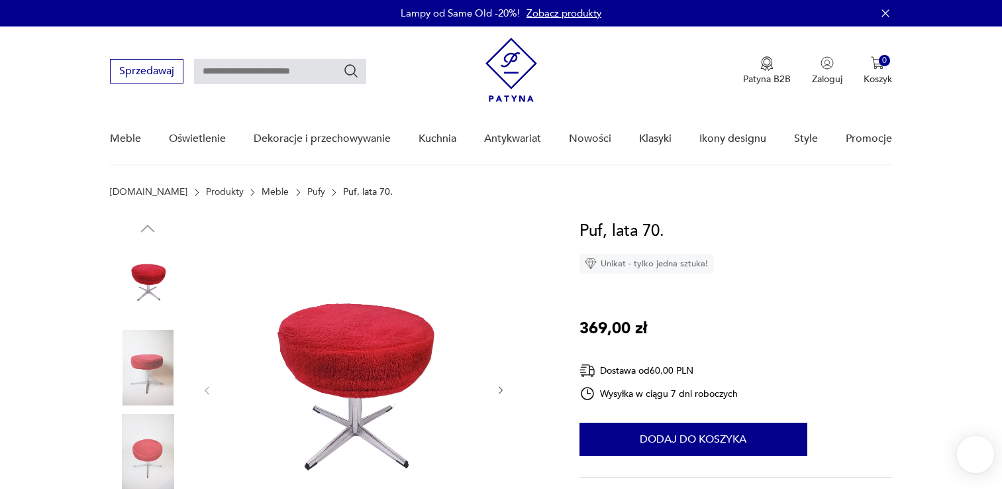 Image resolution: width=1002 pixels, height=489 pixels. What do you see at coordinates (659, 393) in the screenshot?
I see `div: Wysyłka w ciągu 7 dni roboczych` at bounding box center [659, 393].